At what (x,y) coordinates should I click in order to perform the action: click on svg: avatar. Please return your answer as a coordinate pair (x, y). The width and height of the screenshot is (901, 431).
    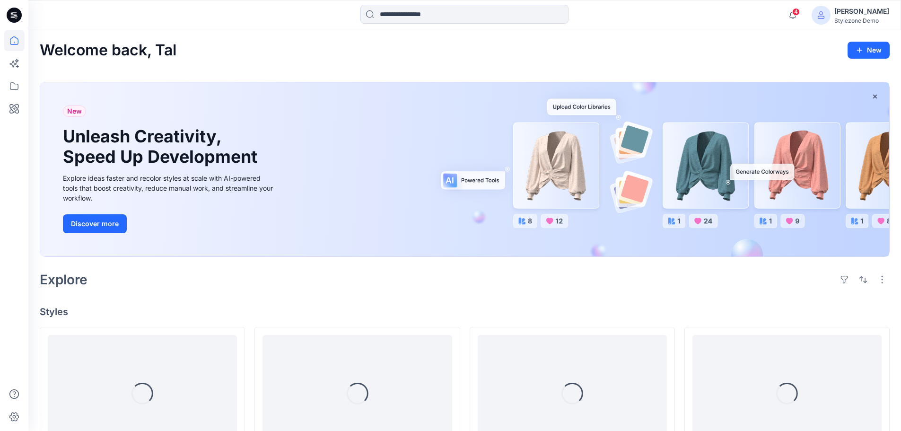
    Looking at the image, I should click on (821, 15).